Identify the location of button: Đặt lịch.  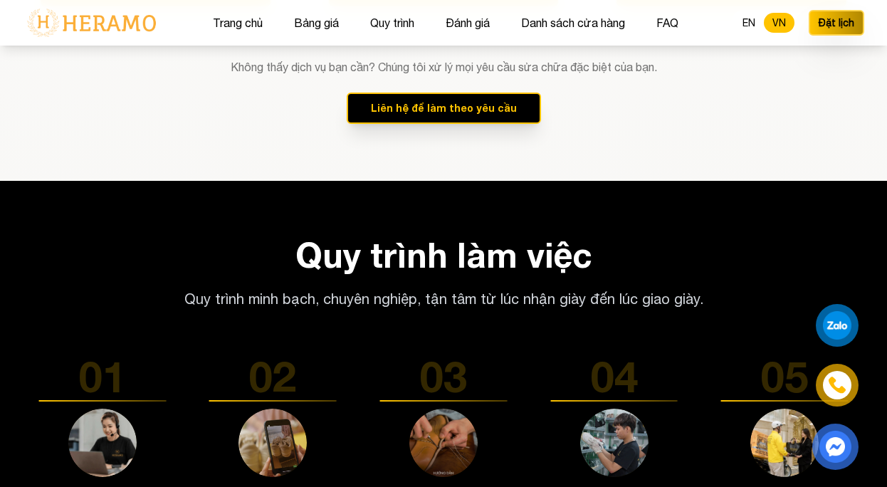
(836, 23).